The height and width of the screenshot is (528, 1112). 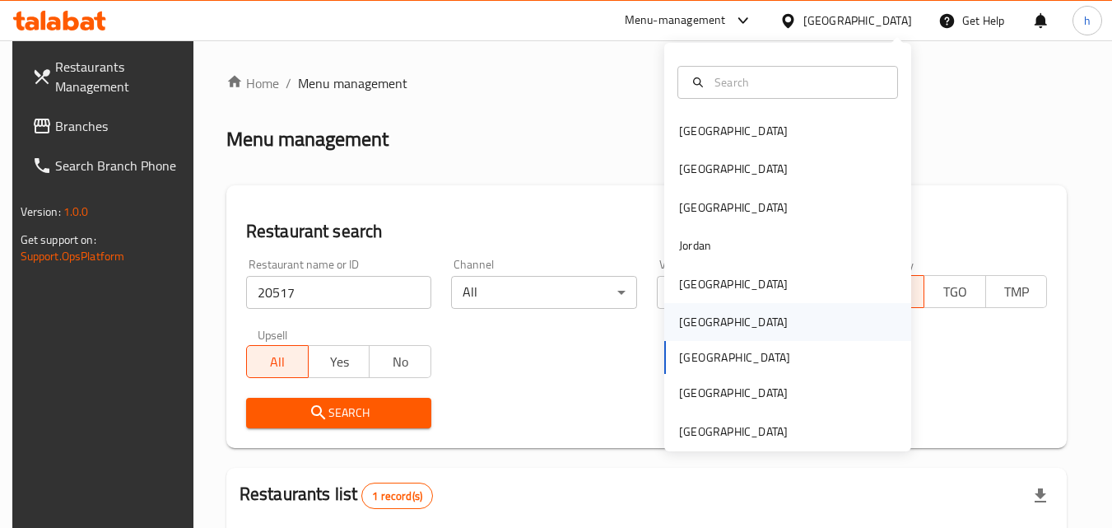 What do you see at coordinates (253, 83) in the screenshot?
I see `a: Home` at bounding box center [253, 83].